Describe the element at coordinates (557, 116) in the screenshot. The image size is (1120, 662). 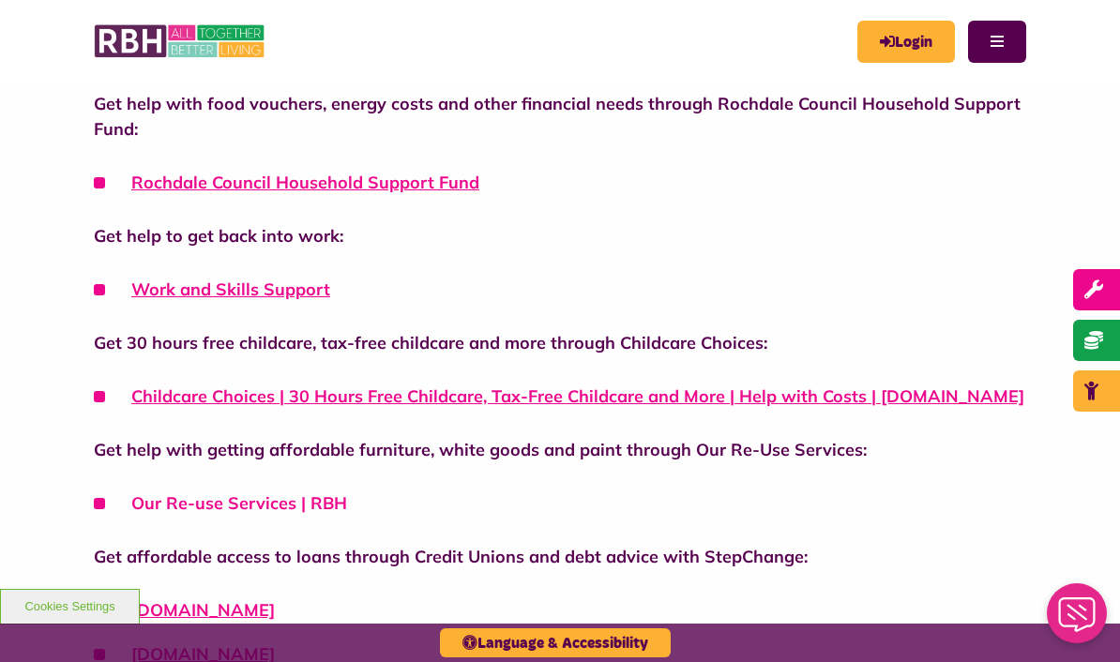
I see `strong: Get help with food vouchers, energy costs and other financial needs through Rochdale Council Hous...` at that location.